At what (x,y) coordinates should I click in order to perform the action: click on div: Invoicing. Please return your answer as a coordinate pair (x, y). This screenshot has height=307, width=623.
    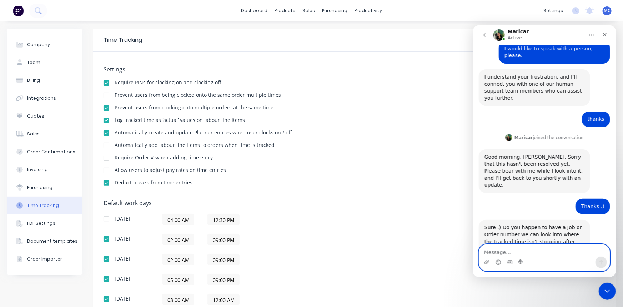
    Looking at the image, I should click on (38, 170).